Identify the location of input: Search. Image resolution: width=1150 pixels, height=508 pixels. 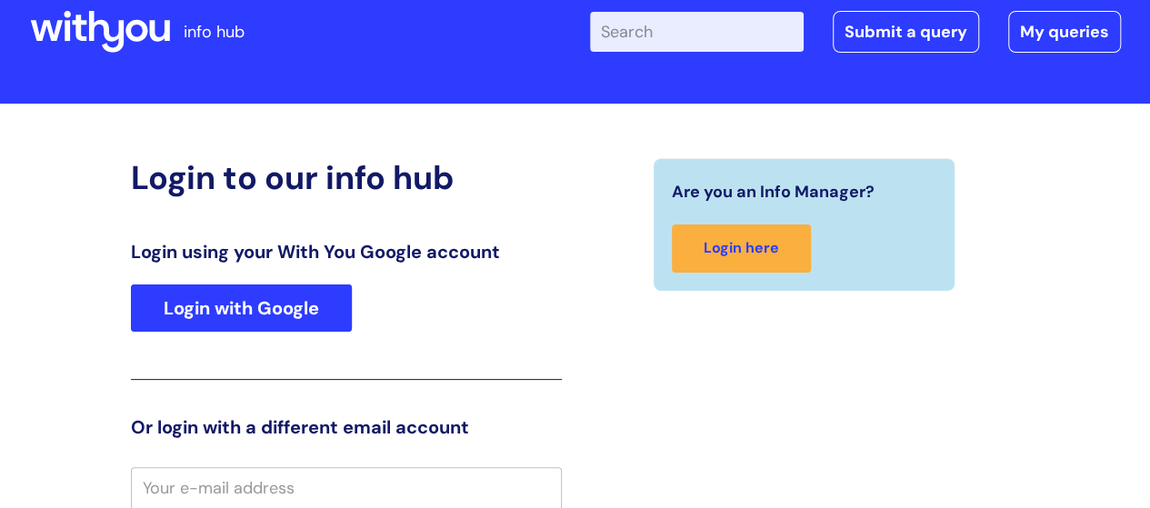
(697, 32).